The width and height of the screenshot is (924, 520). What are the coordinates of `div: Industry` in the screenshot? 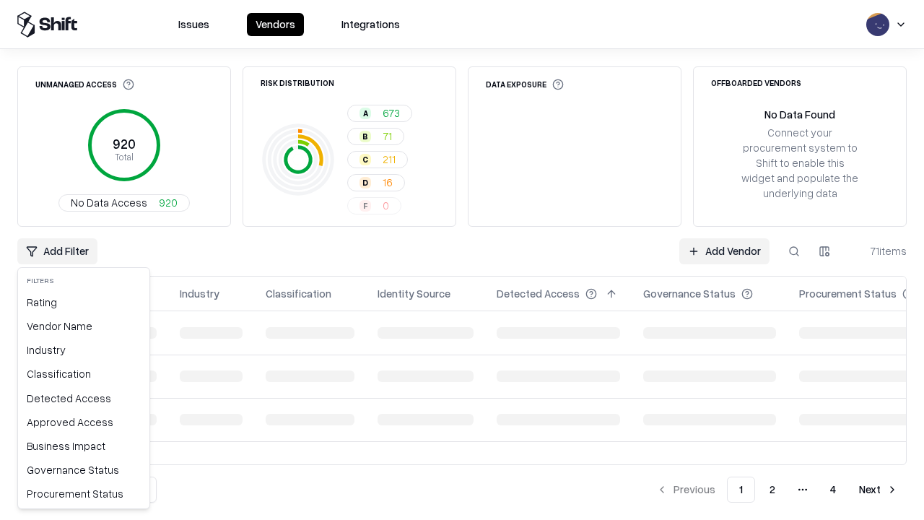 It's located at (84, 349).